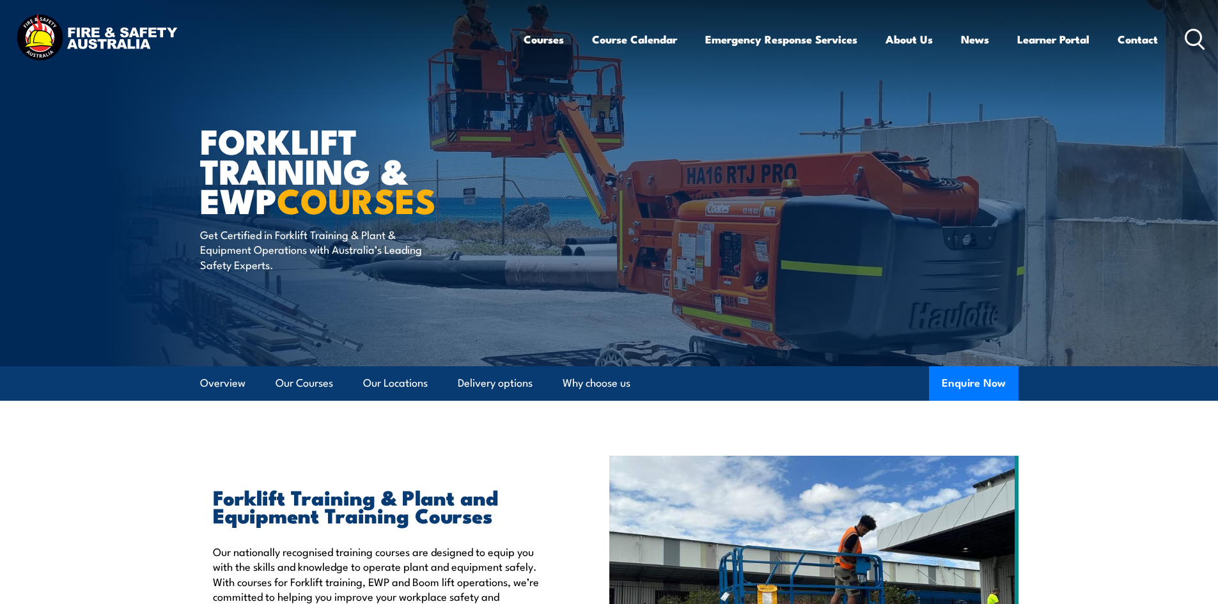 Image resolution: width=1218 pixels, height=604 pixels. Describe the element at coordinates (495, 383) in the screenshot. I see `a: Delivery options` at that location.